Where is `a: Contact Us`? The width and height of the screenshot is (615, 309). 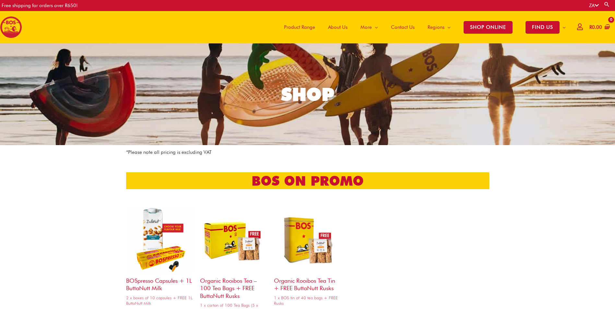
a: Contact Us is located at coordinates (403, 27).